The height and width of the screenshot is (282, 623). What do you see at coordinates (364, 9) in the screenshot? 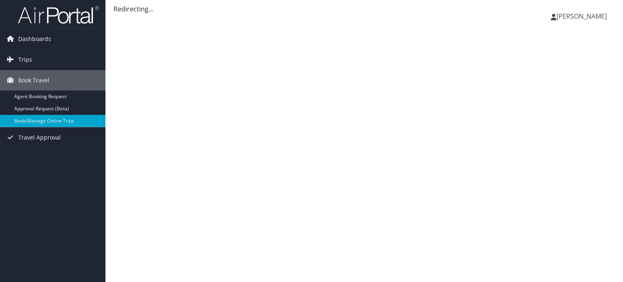
I see `div: Redirecting...` at bounding box center [364, 9].